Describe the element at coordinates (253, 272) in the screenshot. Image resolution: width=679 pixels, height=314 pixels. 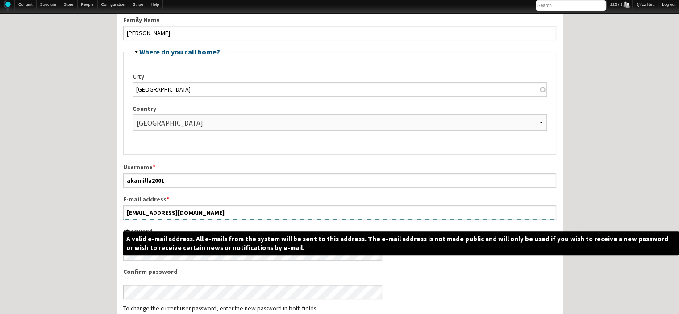
I see `label: Confirm password` at that location.